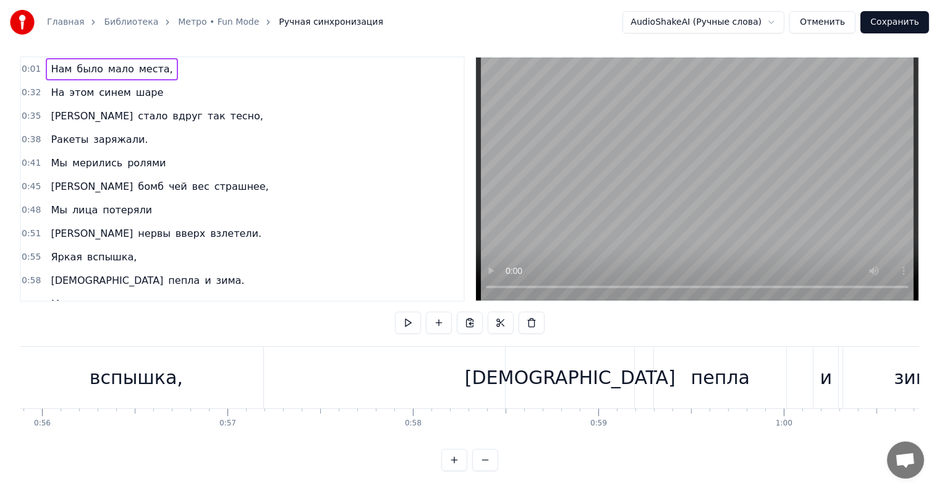 This screenshot has height=491, width=939. I want to click on span: этом, so click(82, 92).